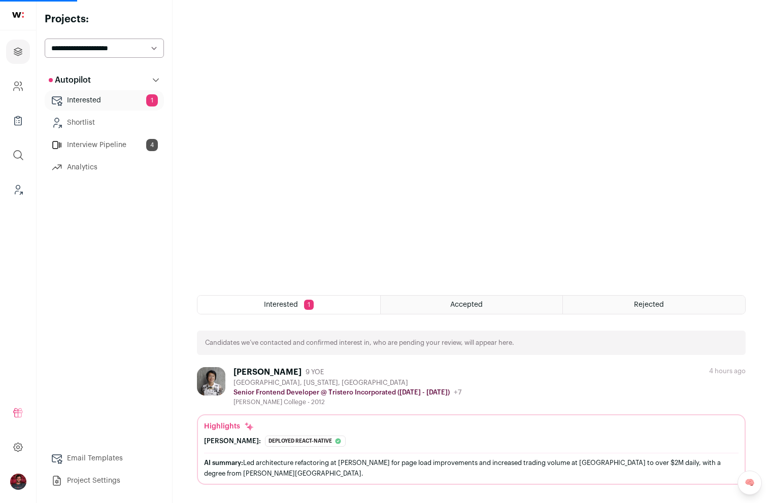 The height and width of the screenshot is (503, 770). I want to click on button: Open dropdown, so click(18, 482).